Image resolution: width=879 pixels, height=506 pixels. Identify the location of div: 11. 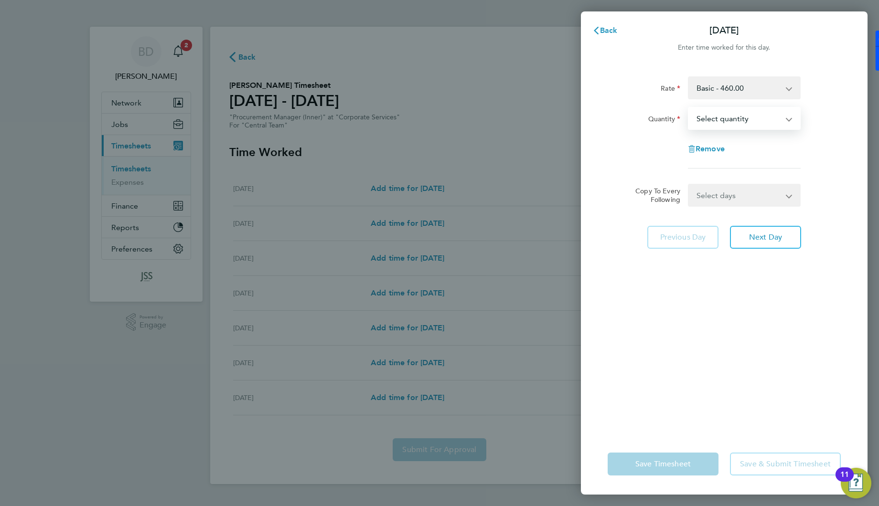
(845, 481).